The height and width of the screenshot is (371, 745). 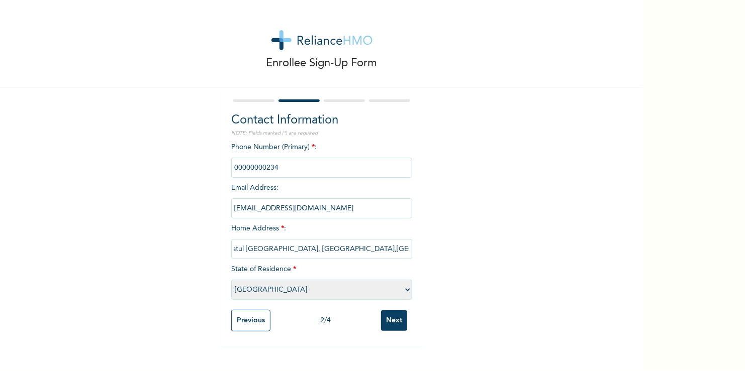 What do you see at coordinates (322, 121) in the screenshot?
I see `h2: Contact Information` at bounding box center [322, 121].